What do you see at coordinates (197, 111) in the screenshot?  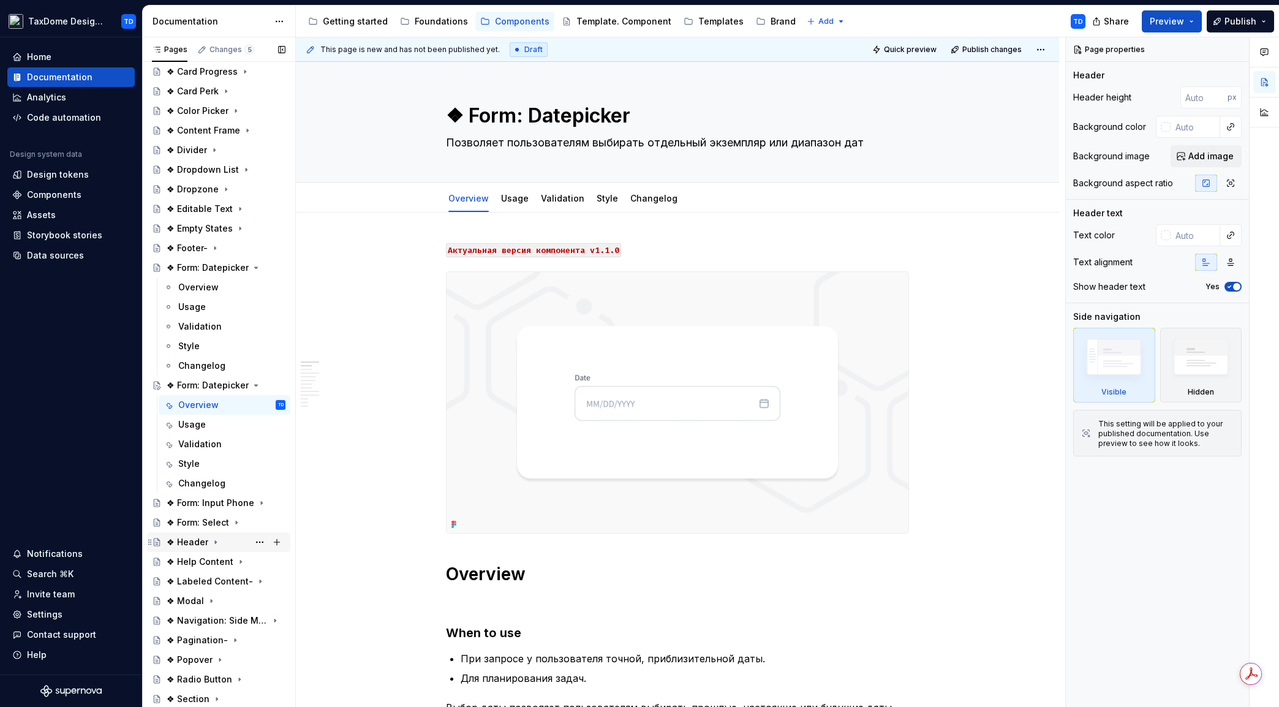 I see `div: ❖ Color Picker` at bounding box center [197, 111].